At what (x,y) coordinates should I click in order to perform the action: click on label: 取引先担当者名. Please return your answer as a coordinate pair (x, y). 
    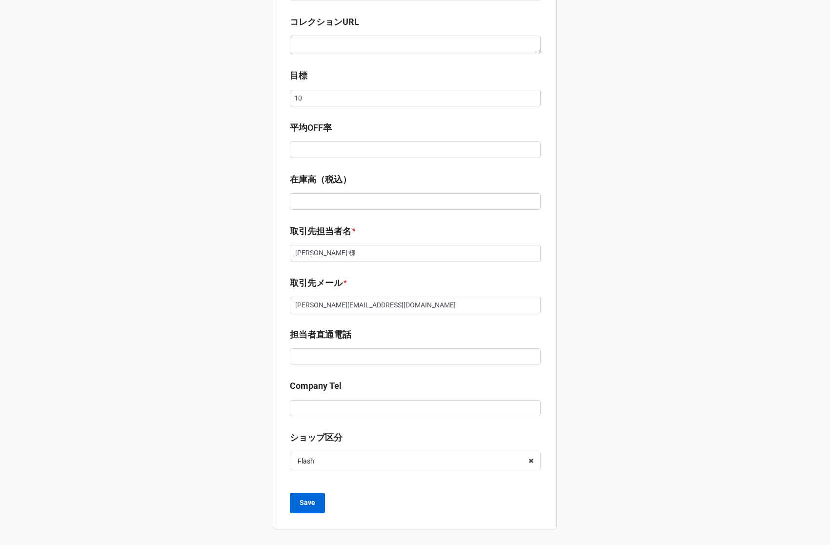
    Looking at the image, I should click on (321, 231).